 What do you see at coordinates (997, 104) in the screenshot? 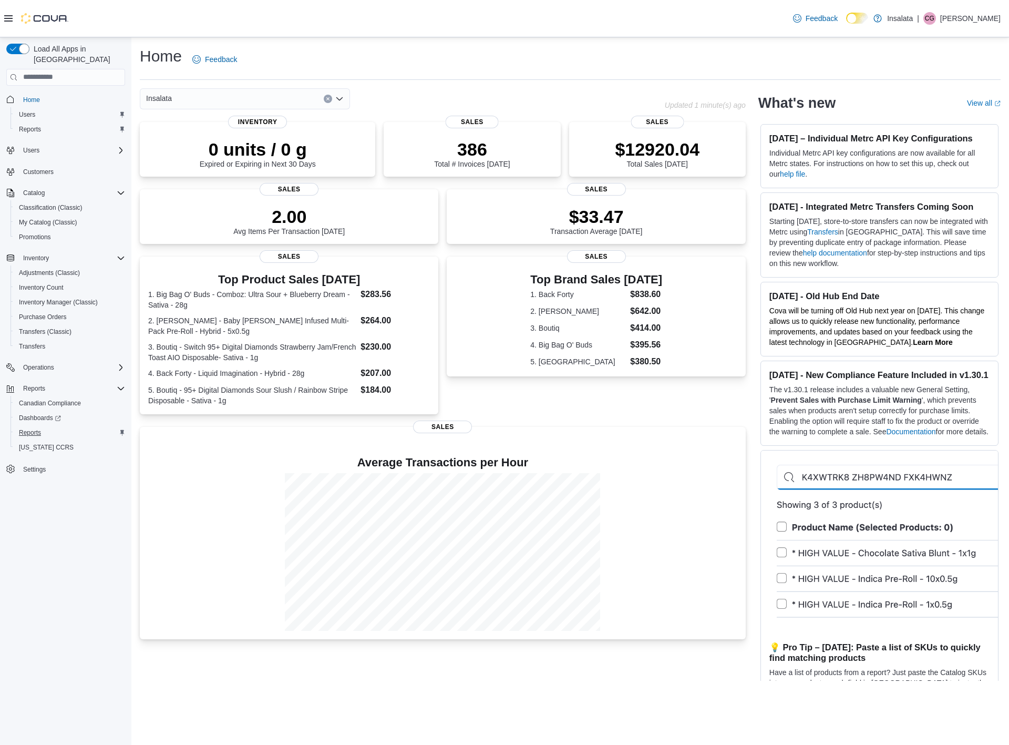
I see `svg: External link` at bounding box center [997, 104].